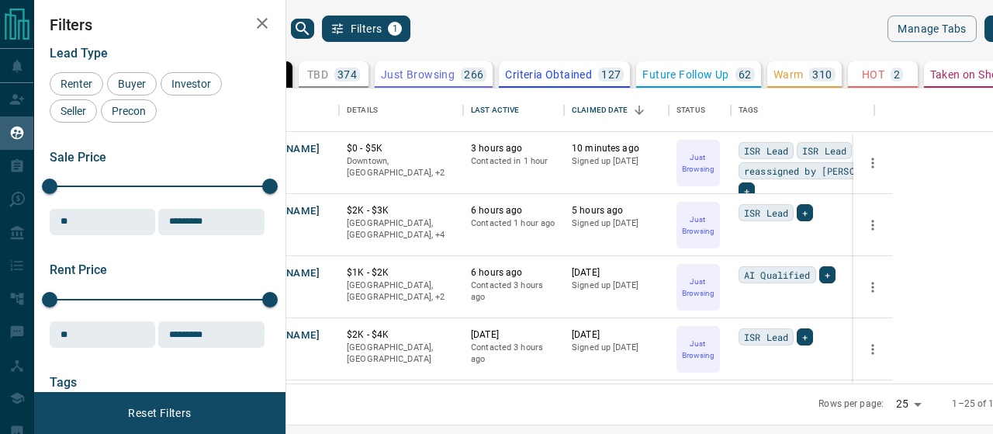 Image resolution: width=993 pixels, height=434 pixels. What do you see at coordinates (616, 210) in the screenshot?
I see `p: 5 hours ago` at bounding box center [616, 210].